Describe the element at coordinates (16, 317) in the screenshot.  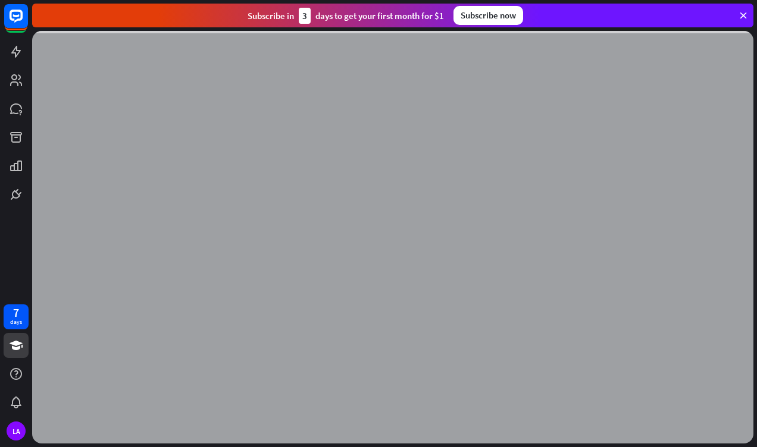
I see `a: 7 days` at that location.